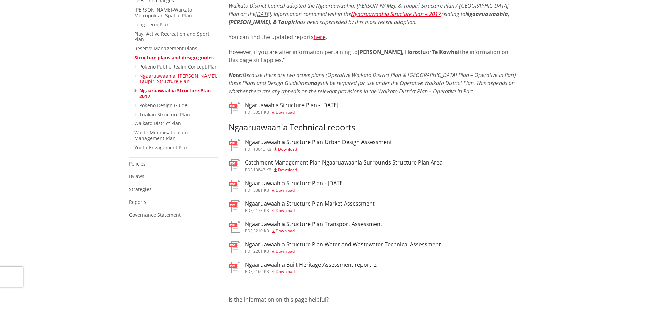 The image size is (646, 309). What do you see at coordinates (319, 142) in the screenshot?
I see `h3: Ngaaruawaahia Structure Plan Urban Design Assessment` at bounding box center [319, 142].